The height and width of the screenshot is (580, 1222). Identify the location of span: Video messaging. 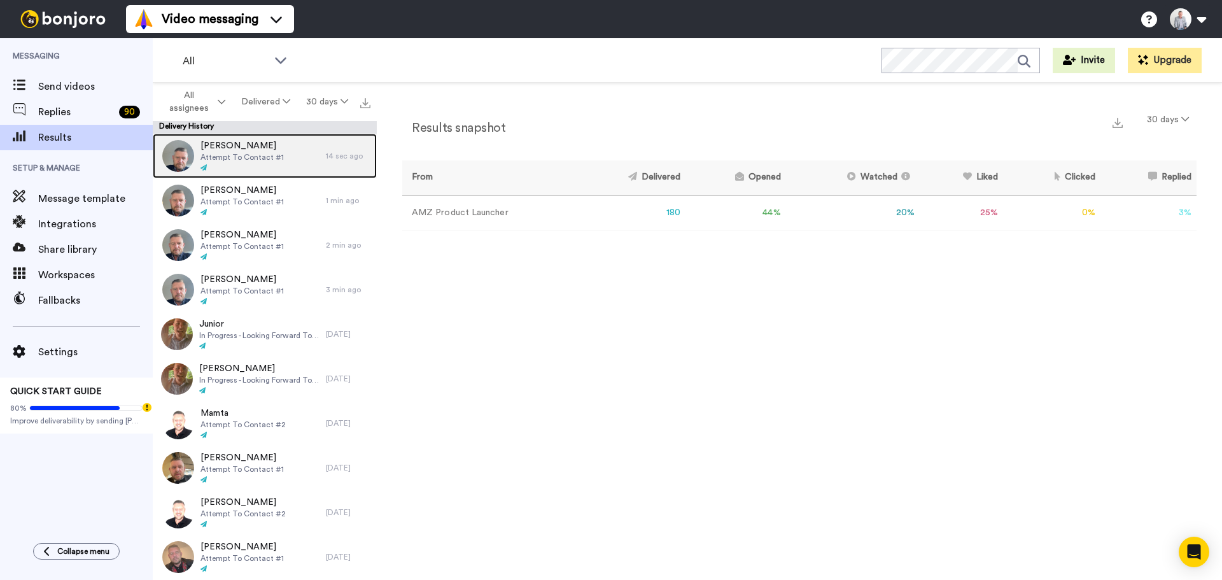
(210, 19).